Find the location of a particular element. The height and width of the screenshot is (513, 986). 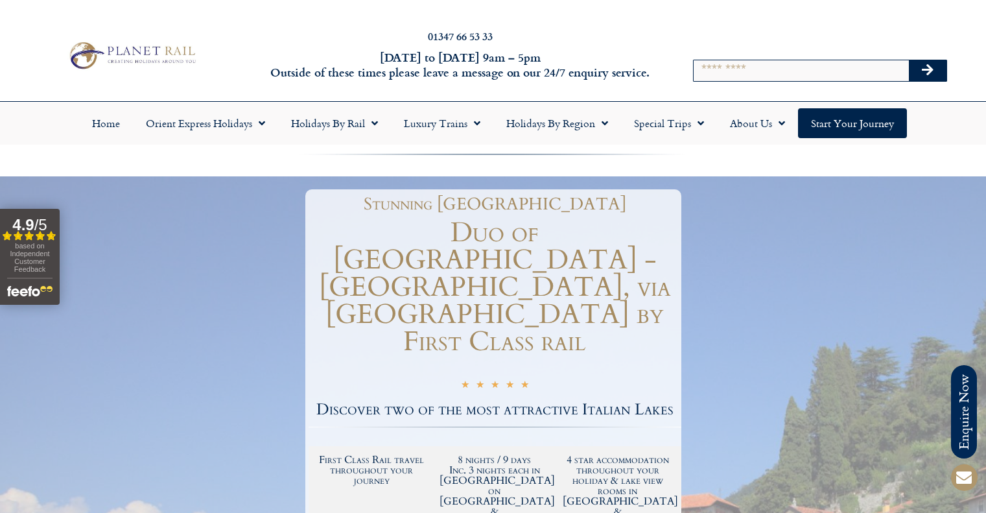

div: 5/5 is located at coordinates (495, 385).